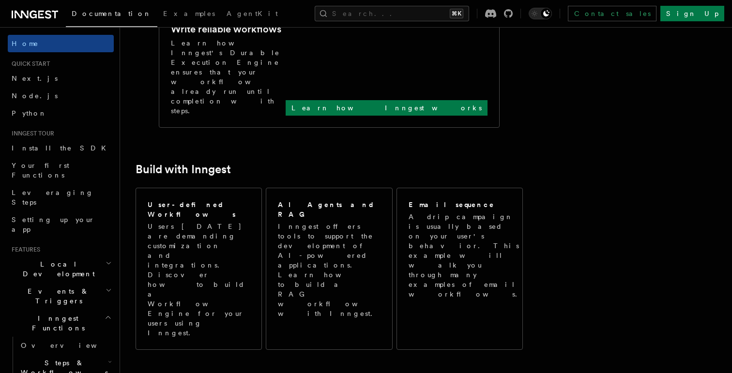 The height and width of the screenshot is (373, 732). I want to click on a: Python, so click(60, 113).